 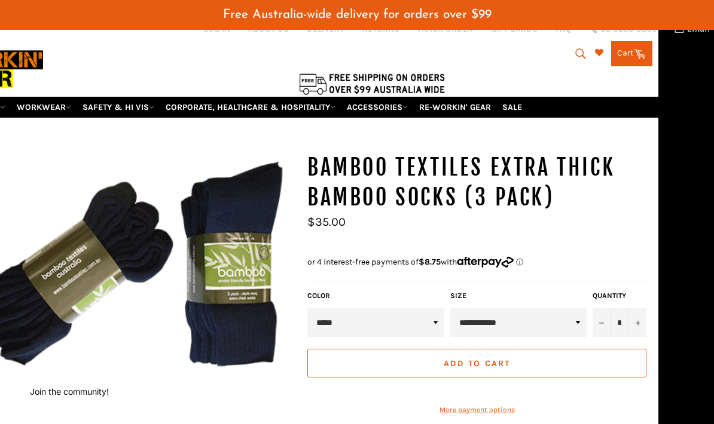 I want to click on h1: Bamboo Textiles Extra Thick Bamboo Socks (3 Pack), so click(x=479, y=182).